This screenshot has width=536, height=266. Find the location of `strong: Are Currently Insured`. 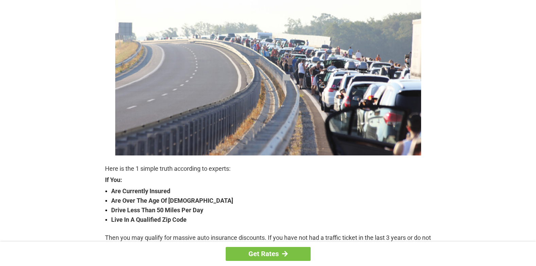

strong: Are Currently Insured is located at coordinates (271, 191).